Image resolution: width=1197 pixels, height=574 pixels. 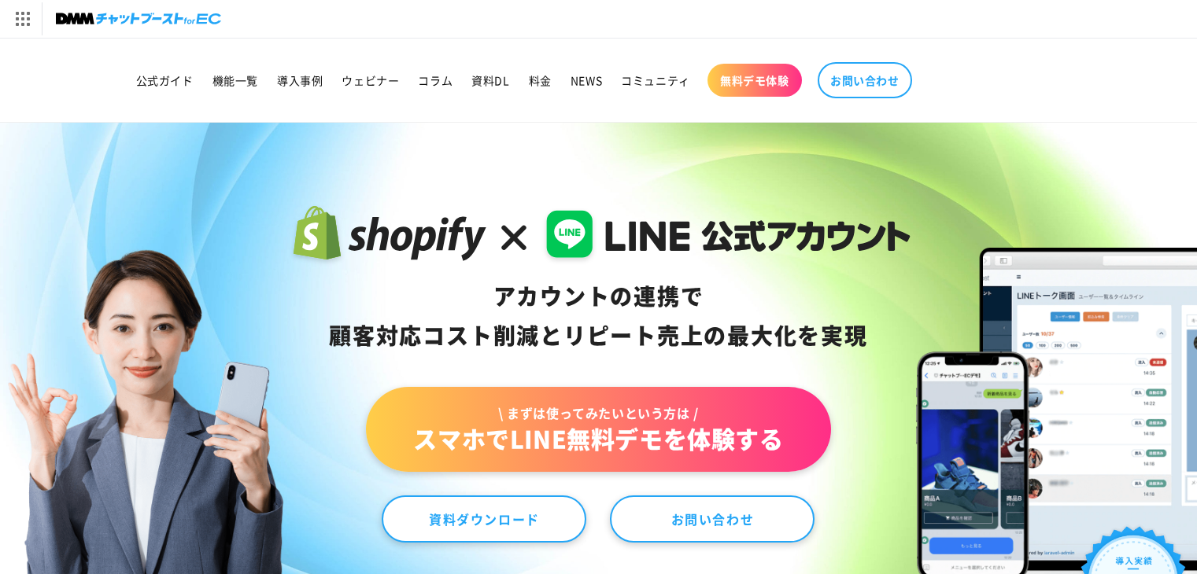 What do you see at coordinates (138, 19) in the screenshot?
I see `img: チャットブーストforEC` at bounding box center [138, 19].